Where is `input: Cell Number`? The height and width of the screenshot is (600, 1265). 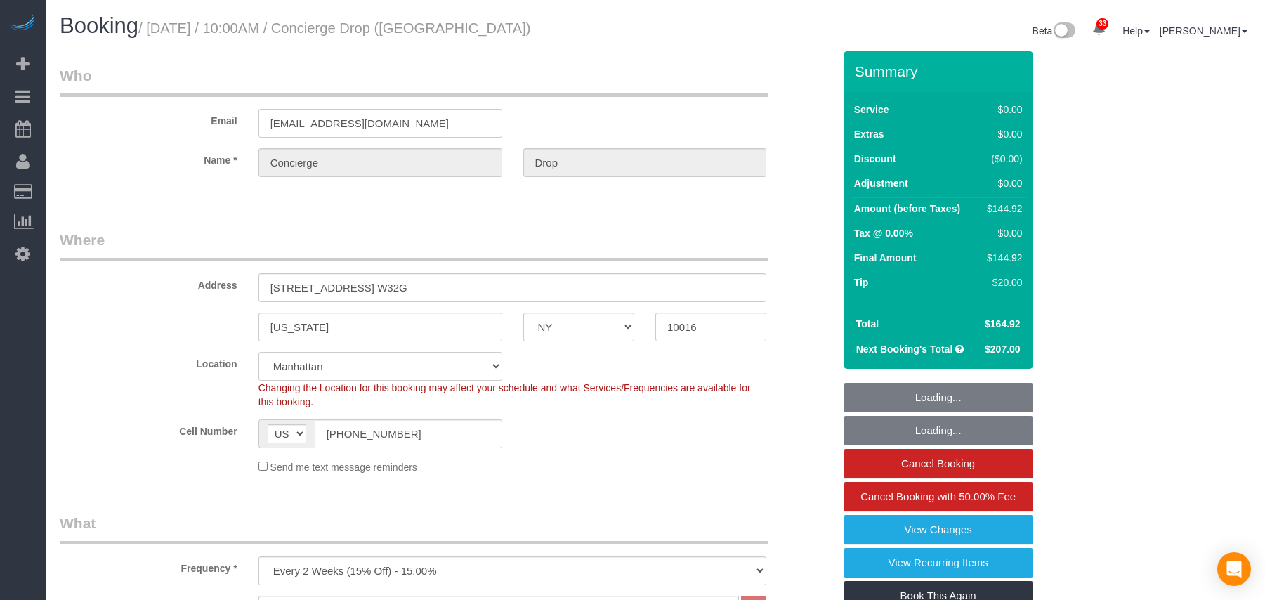
input: Cell Number is located at coordinates (408, 433).